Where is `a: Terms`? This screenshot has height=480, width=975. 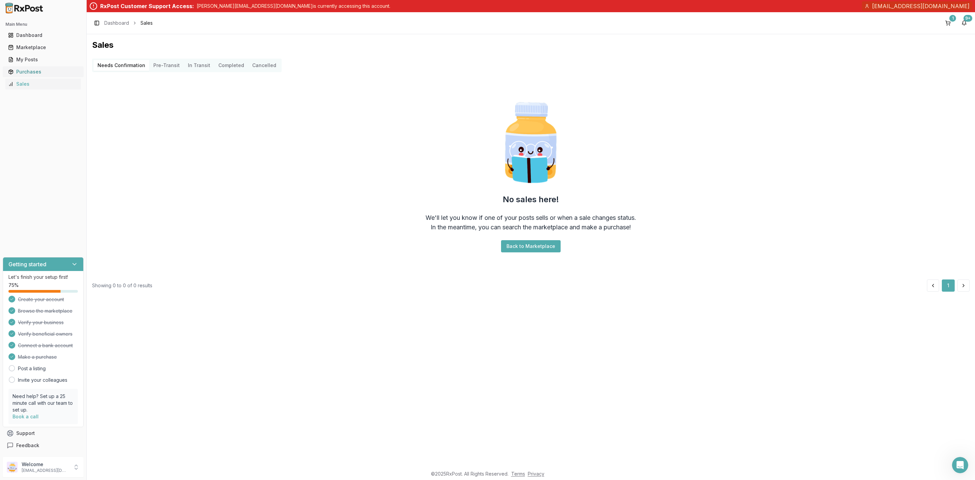
a: Terms is located at coordinates (518, 473).